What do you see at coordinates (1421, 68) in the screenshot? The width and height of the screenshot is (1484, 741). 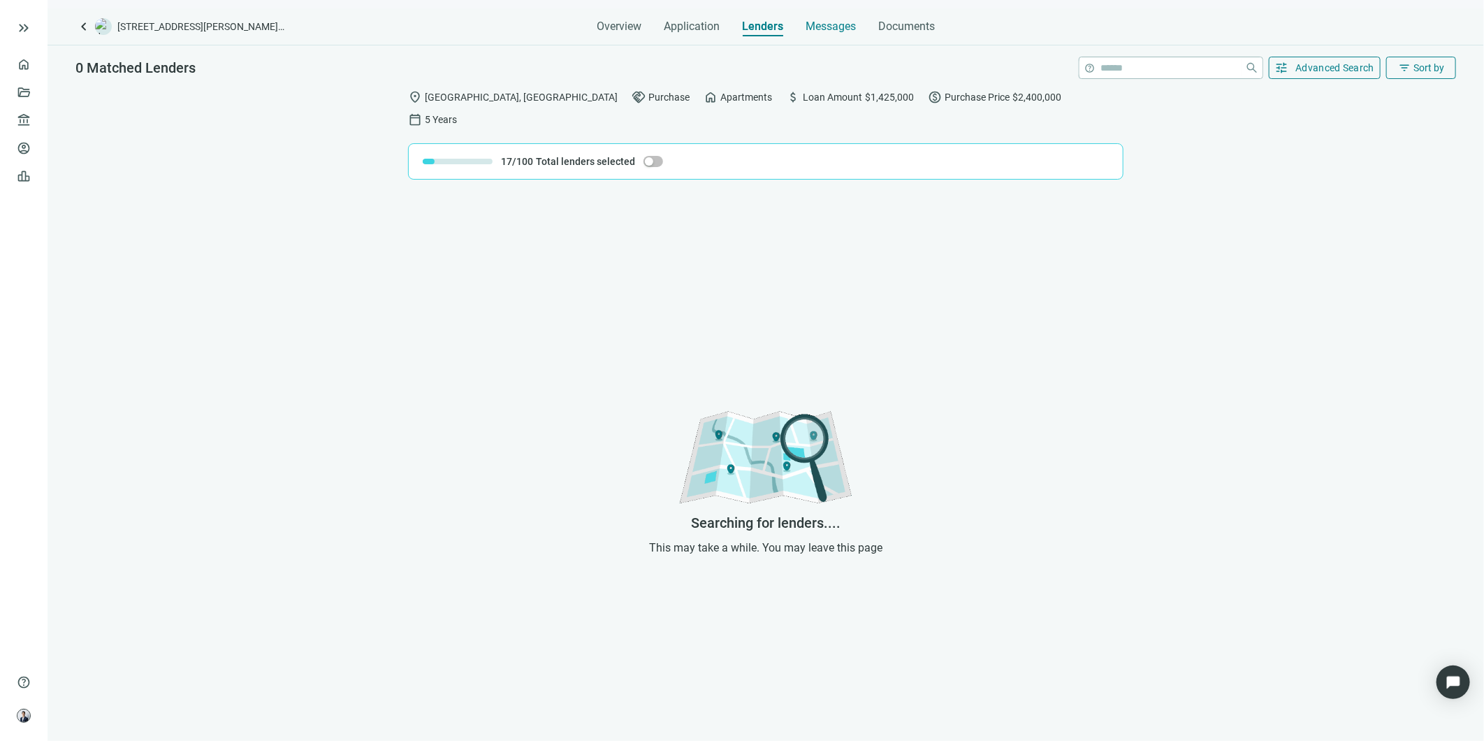 I see `button: filter_listSort by` at bounding box center [1421, 68].